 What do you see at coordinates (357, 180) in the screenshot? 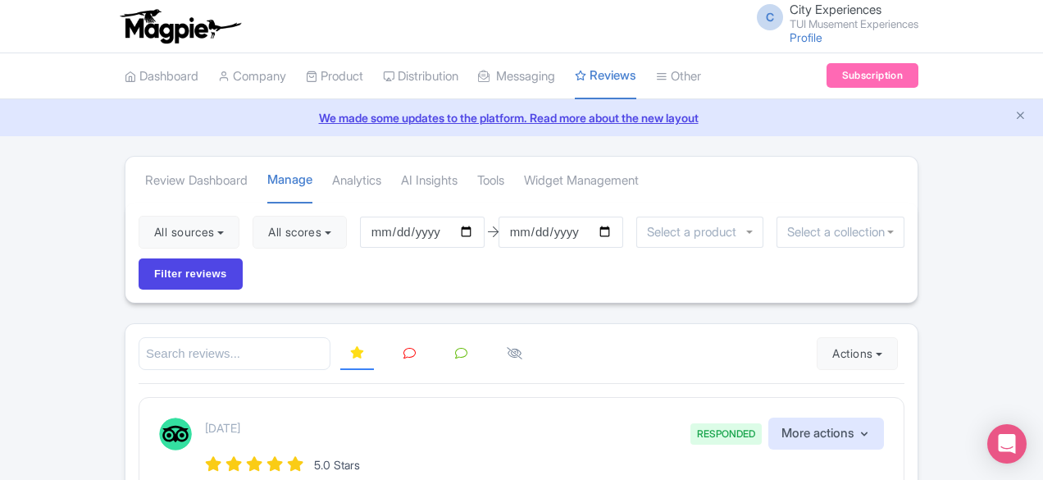
I see `a: Analytics` at bounding box center [357, 180].